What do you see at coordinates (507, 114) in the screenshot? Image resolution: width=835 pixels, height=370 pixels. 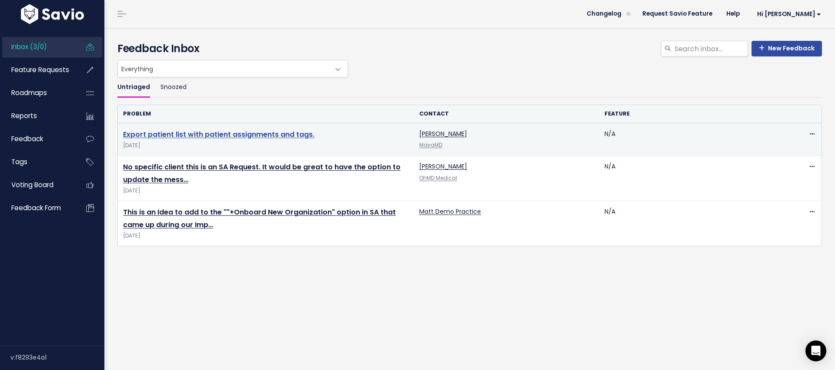 I see `th: Contact` at bounding box center [507, 114].